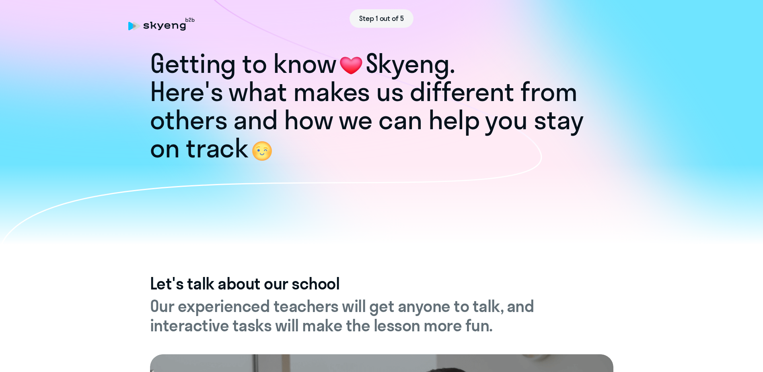  Describe the element at coordinates (351, 66) in the screenshot. I see `img: heart` at that location.